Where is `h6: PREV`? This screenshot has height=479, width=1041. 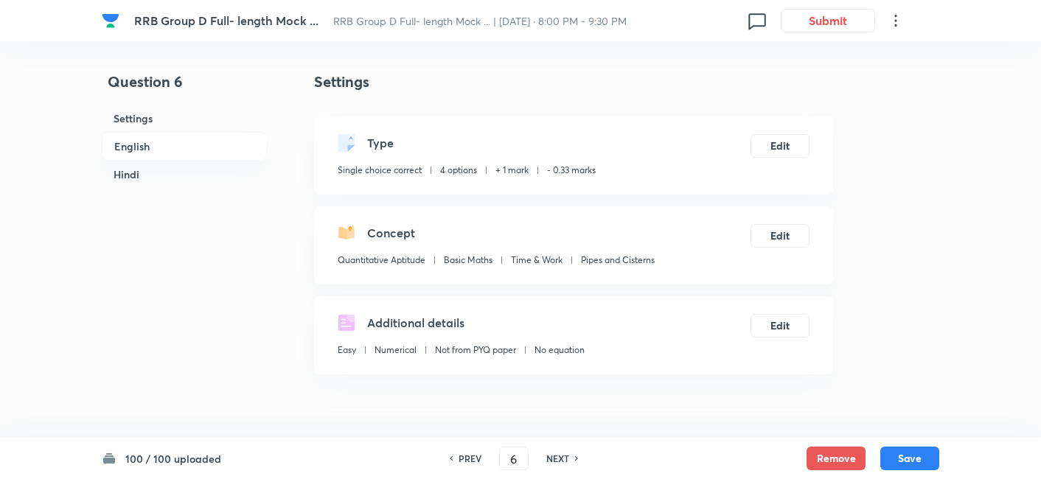
h6: PREV is located at coordinates (470, 459).